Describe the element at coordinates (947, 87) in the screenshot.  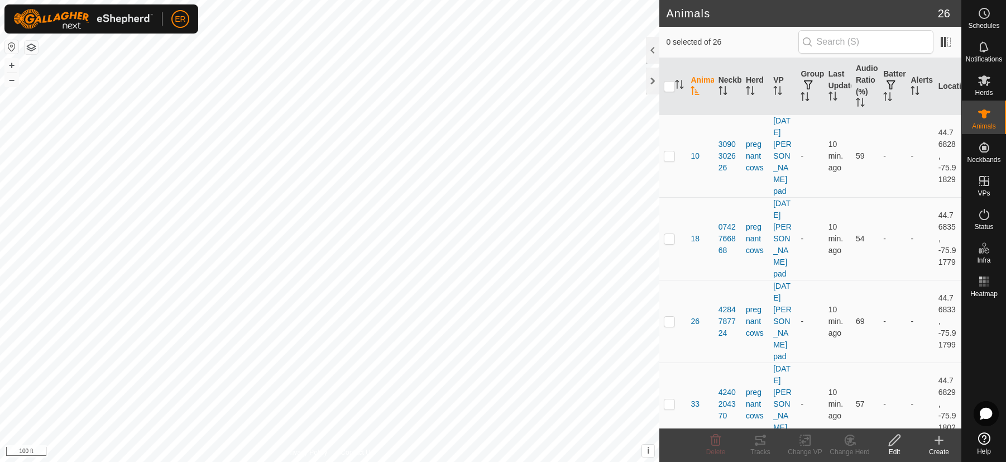
I see `th: Location` at that location.